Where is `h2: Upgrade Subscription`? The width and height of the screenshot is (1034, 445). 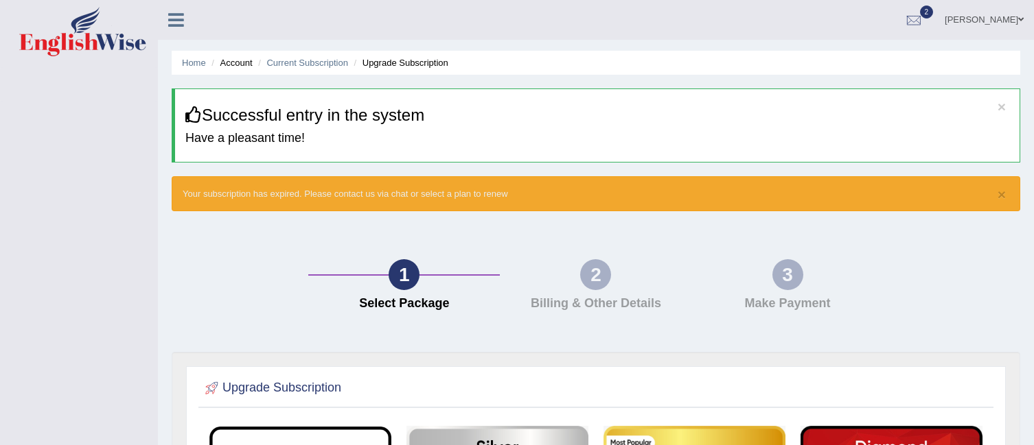
h2: Upgrade Subscription is located at coordinates (271, 388).